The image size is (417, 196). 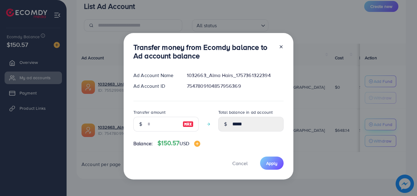 I want to click on div: Ad Account ID, so click(x=155, y=86).